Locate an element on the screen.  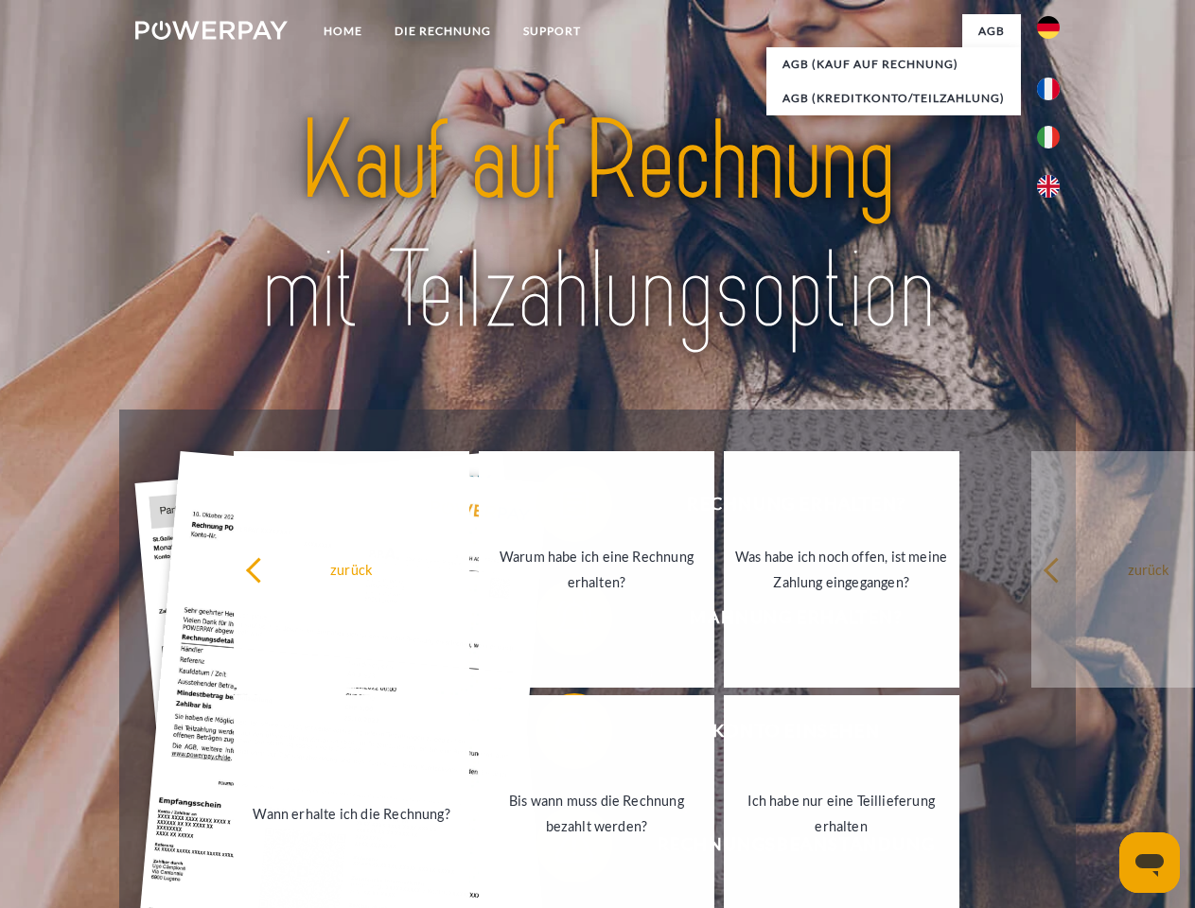
a: AGB (Kauf auf Rechnung) is located at coordinates (893, 64).